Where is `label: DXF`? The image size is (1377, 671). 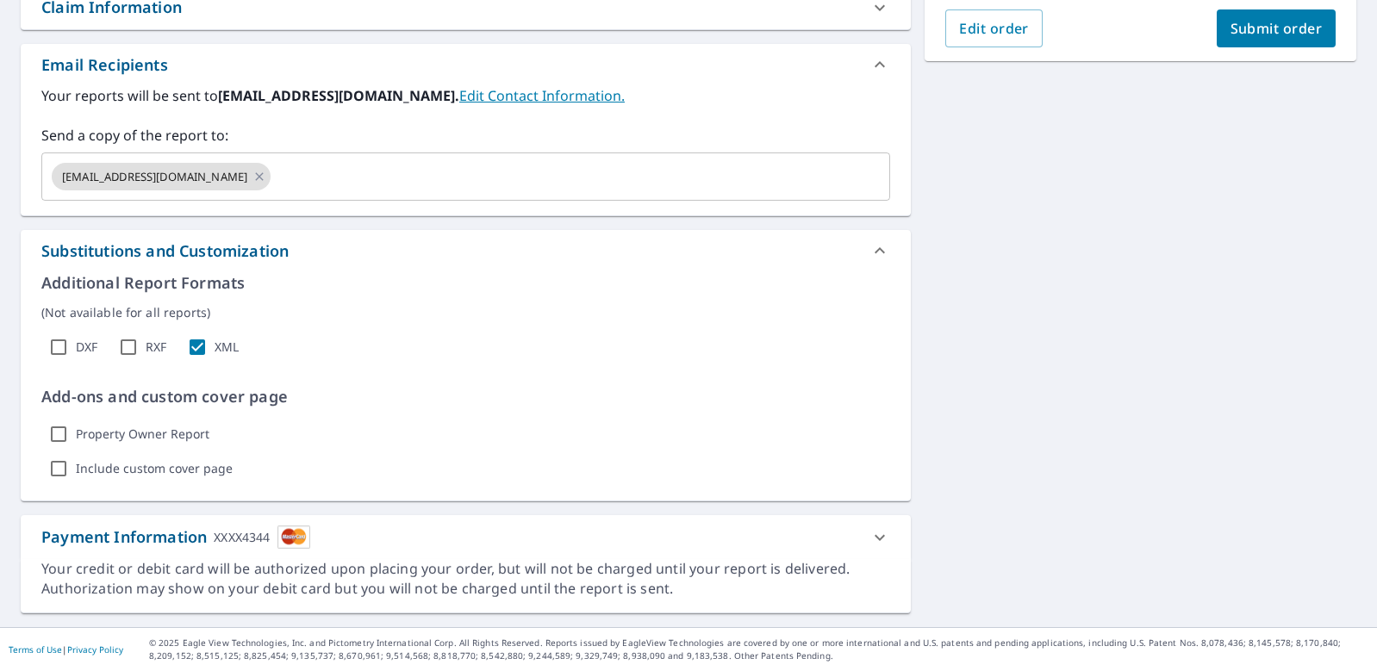
label: DXF is located at coordinates (86, 347).